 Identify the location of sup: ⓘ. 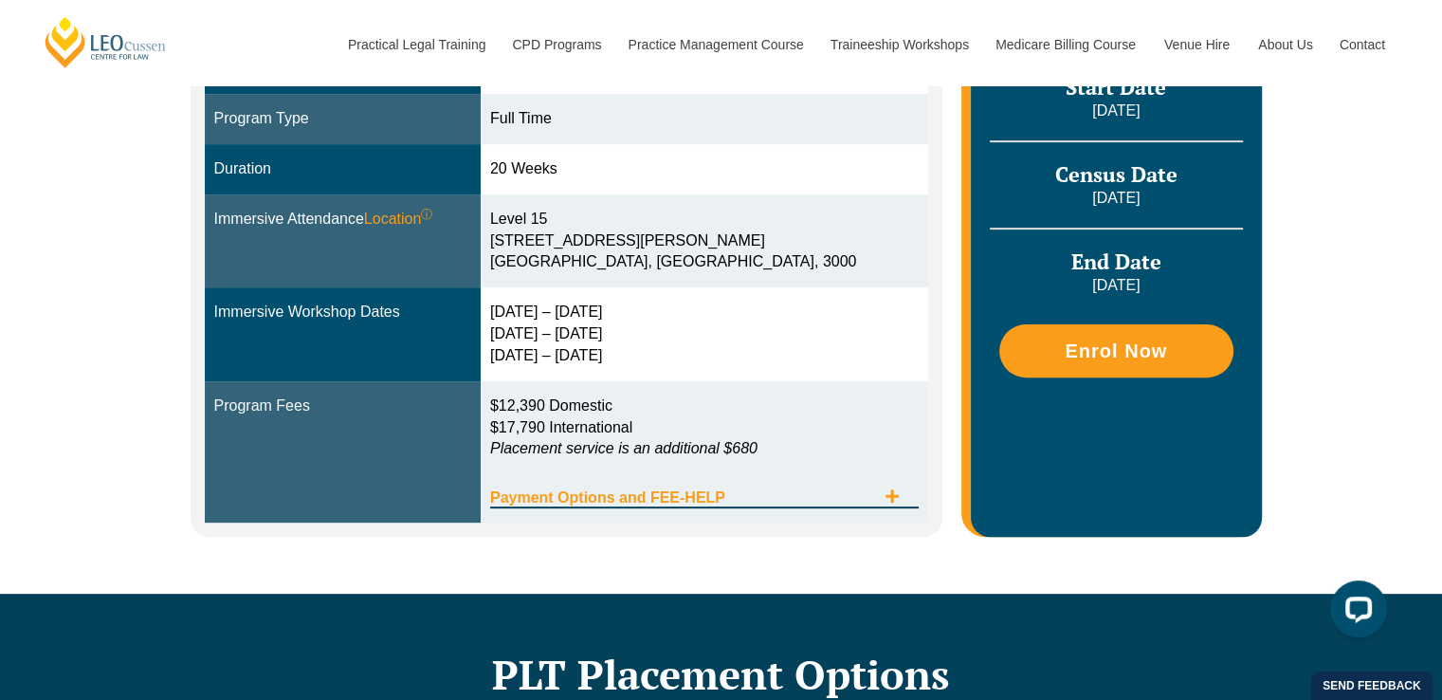
(427, 214).